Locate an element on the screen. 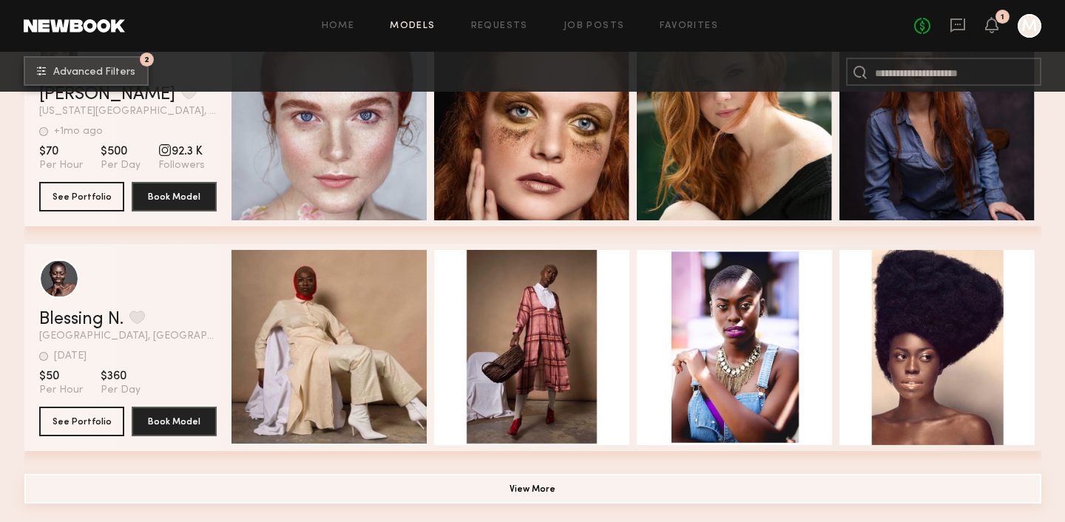 The width and height of the screenshot is (1065, 522). span: Advanced Filters is located at coordinates (94, 73).